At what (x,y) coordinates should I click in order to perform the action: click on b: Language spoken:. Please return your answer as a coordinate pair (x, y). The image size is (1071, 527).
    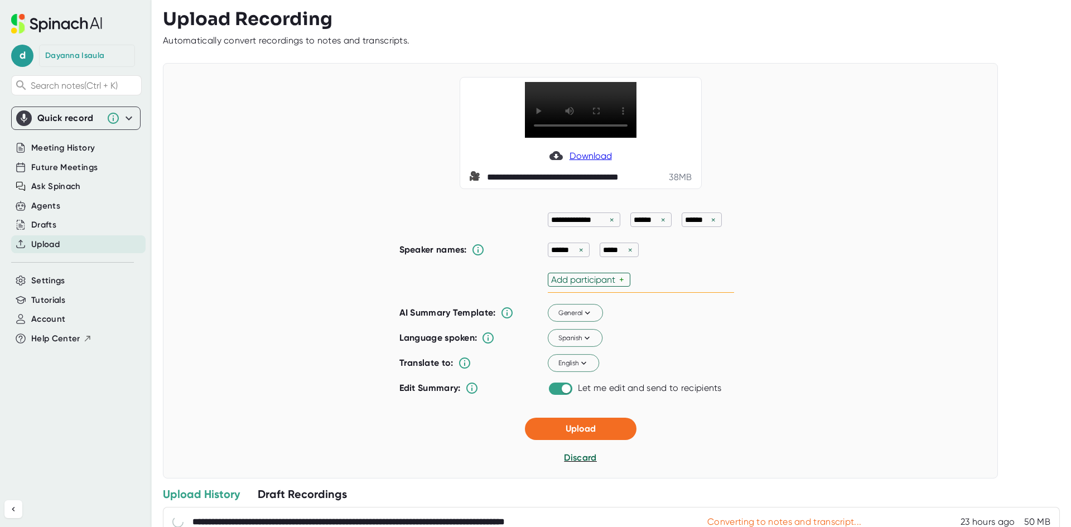
    Looking at the image, I should click on (438, 337).